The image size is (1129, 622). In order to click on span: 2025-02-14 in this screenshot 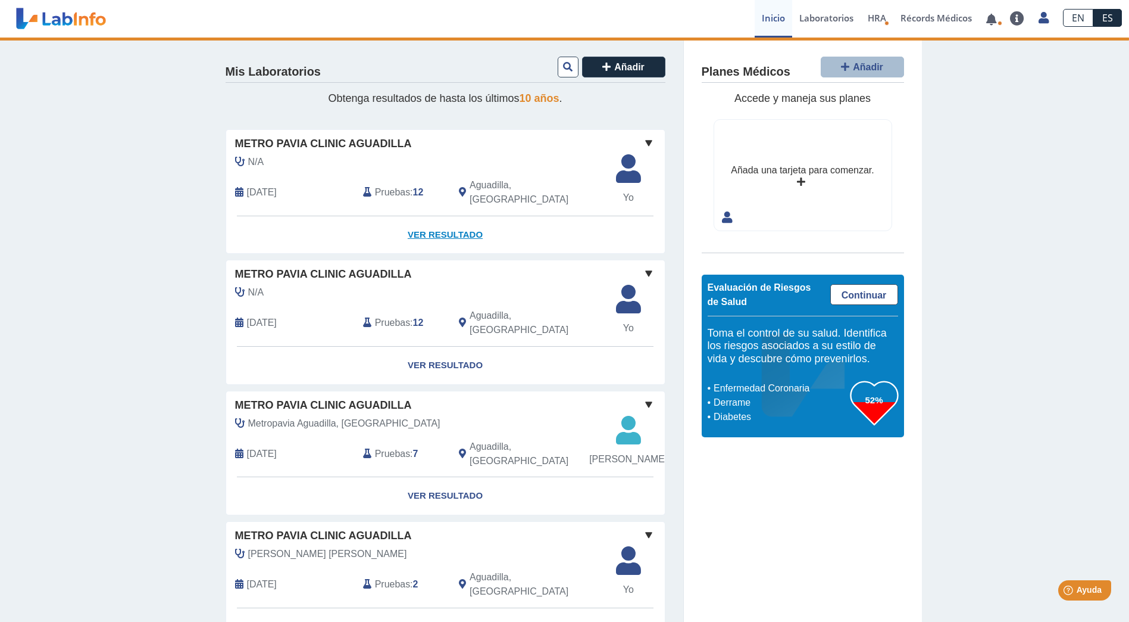, I will do `click(262, 584)`.